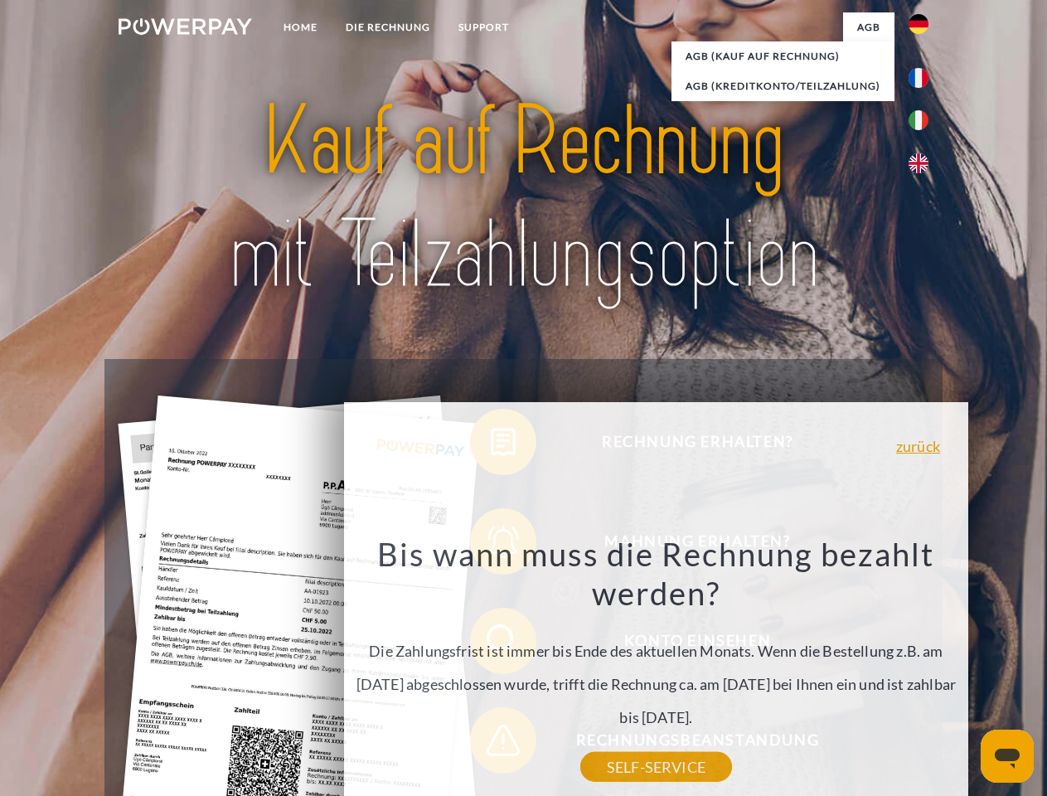 Image resolution: width=1047 pixels, height=796 pixels. Describe the element at coordinates (185, 27) in the screenshot. I see `img: logo-powerpay-white.svg` at that location.